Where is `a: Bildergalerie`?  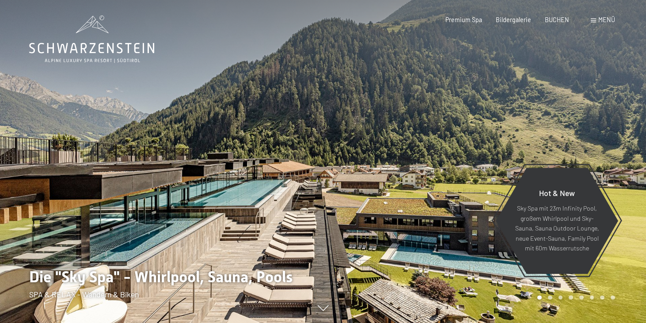 a: Bildergalerie is located at coordinates (513, 19).